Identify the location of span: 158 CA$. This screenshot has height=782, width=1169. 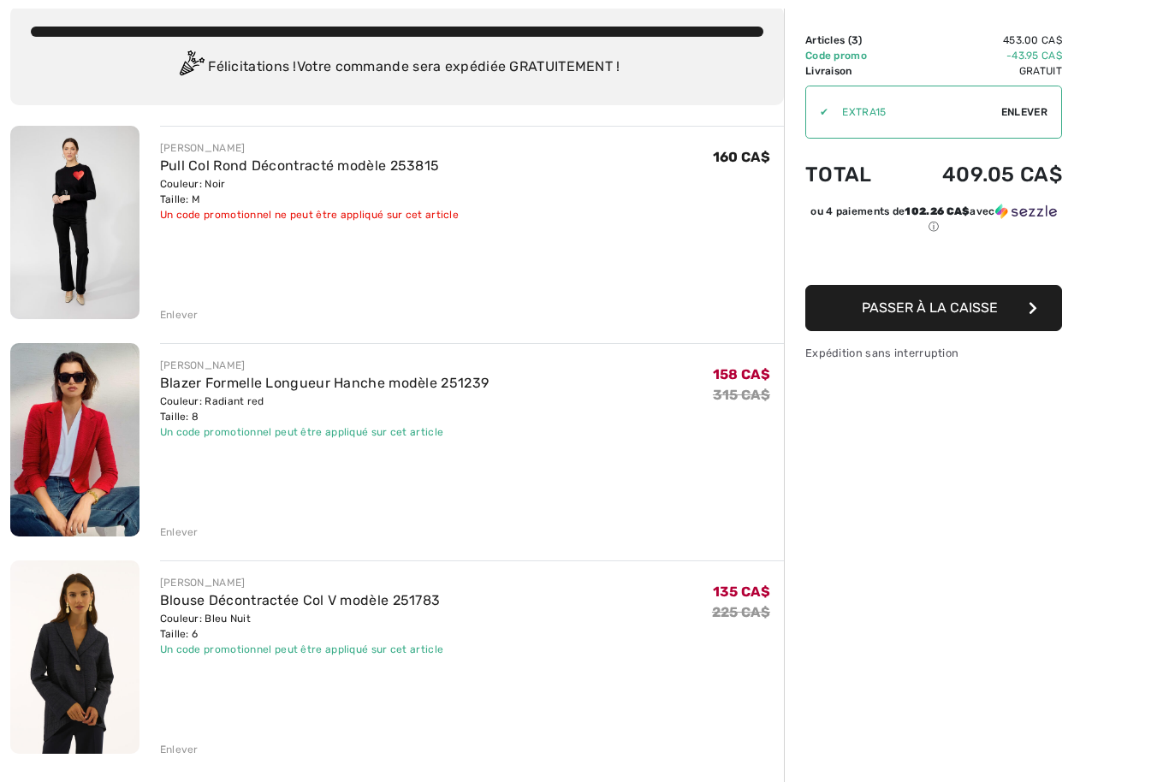
(741, 374).